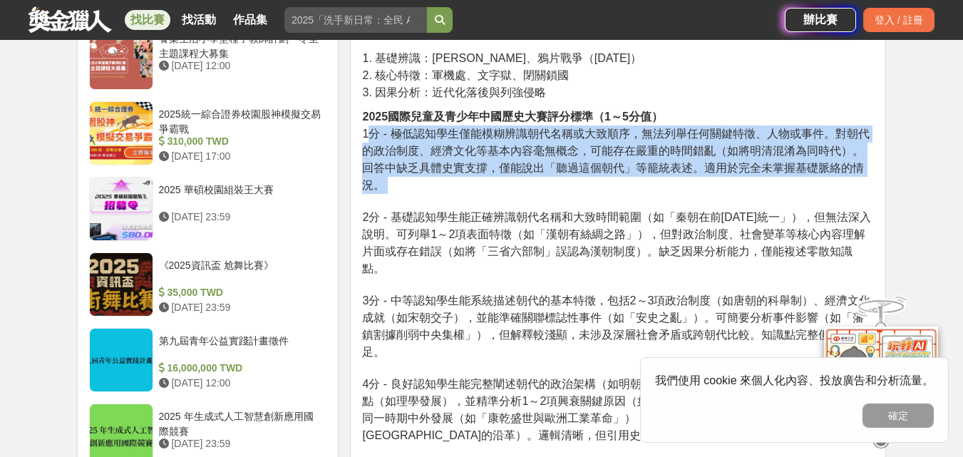 The width and height of the screenshot is (963, 457). Describe the element at coordinates (240, 196) in the screenshot. I see `div: 2025 華碩校園組裝王大賽` at that location.